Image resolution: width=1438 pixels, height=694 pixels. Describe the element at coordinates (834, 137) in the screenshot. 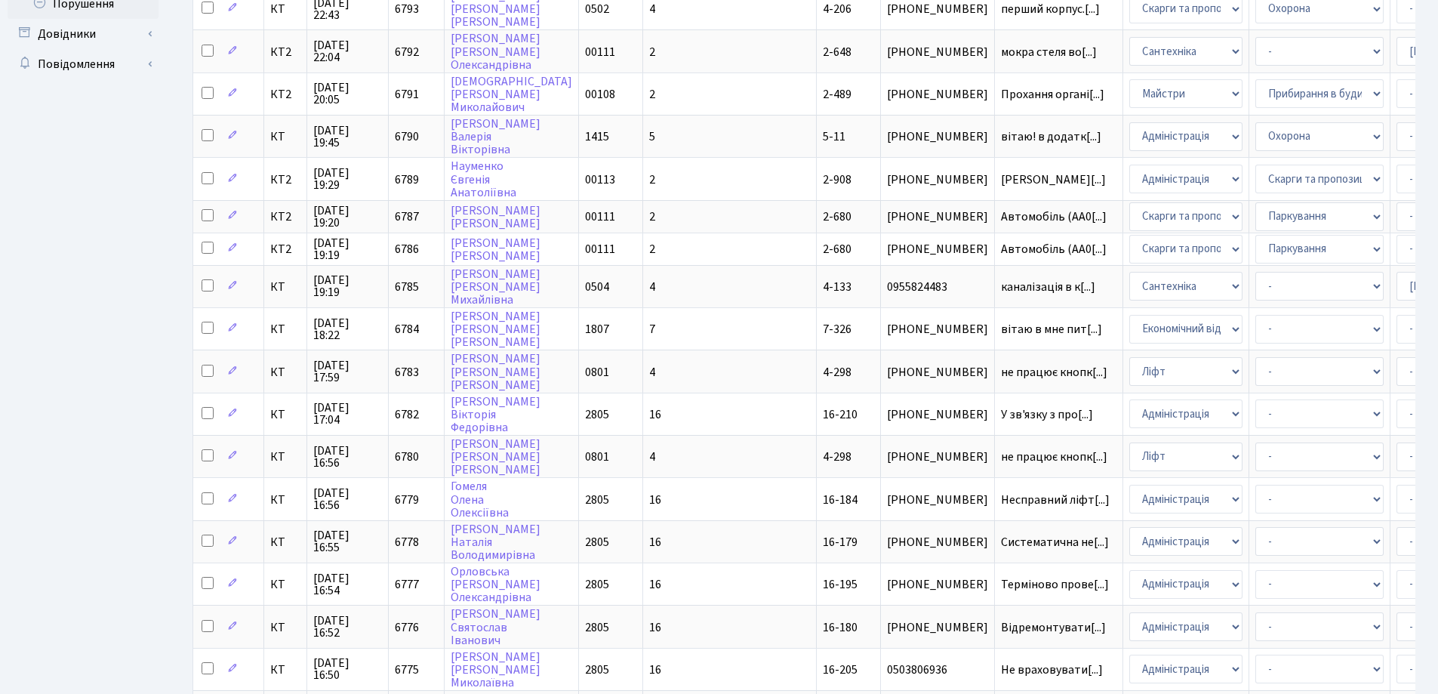

I see `span: 5-11` at that location.